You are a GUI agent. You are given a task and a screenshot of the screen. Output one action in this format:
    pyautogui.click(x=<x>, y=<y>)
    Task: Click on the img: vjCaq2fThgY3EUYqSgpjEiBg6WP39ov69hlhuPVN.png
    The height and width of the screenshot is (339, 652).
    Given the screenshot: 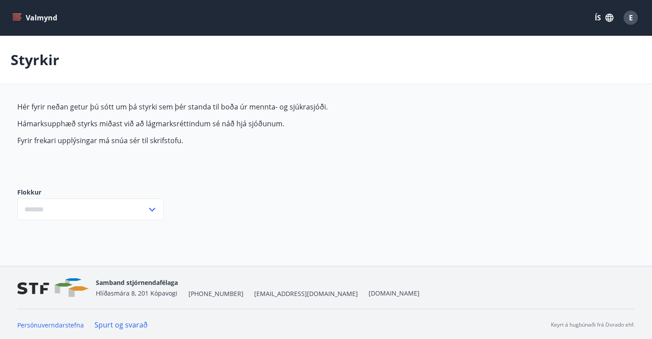 What is the action you would take?
    pyautogui.click(x=53, y=288)
    